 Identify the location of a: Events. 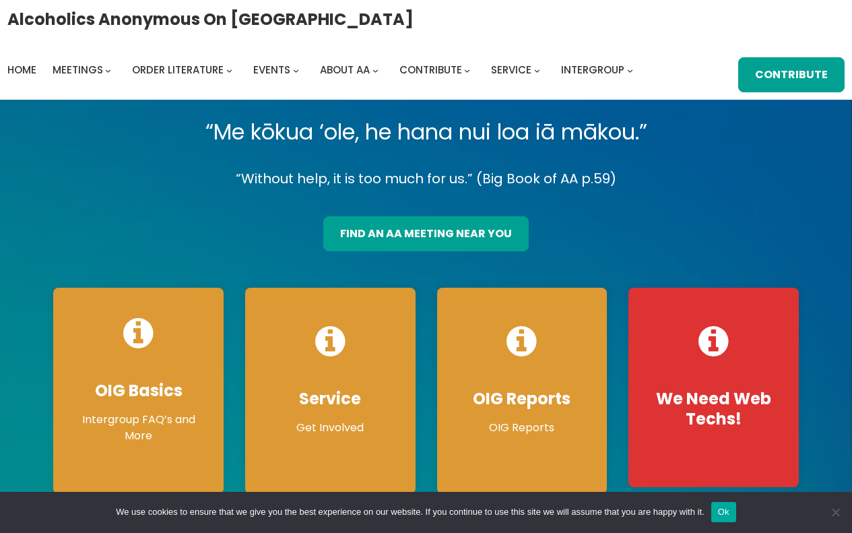
(271, 70).